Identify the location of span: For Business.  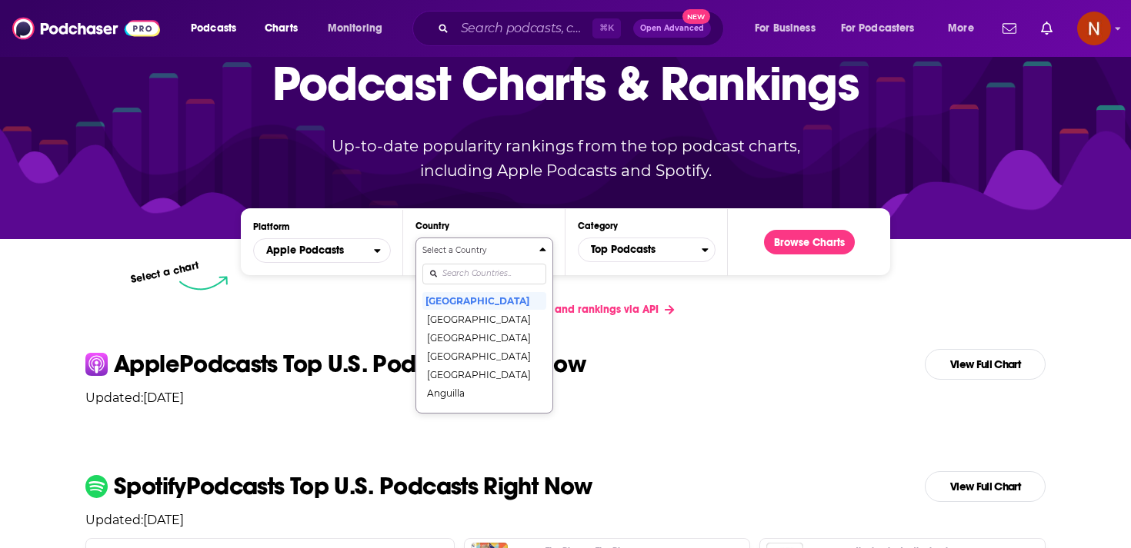
(784, 28).